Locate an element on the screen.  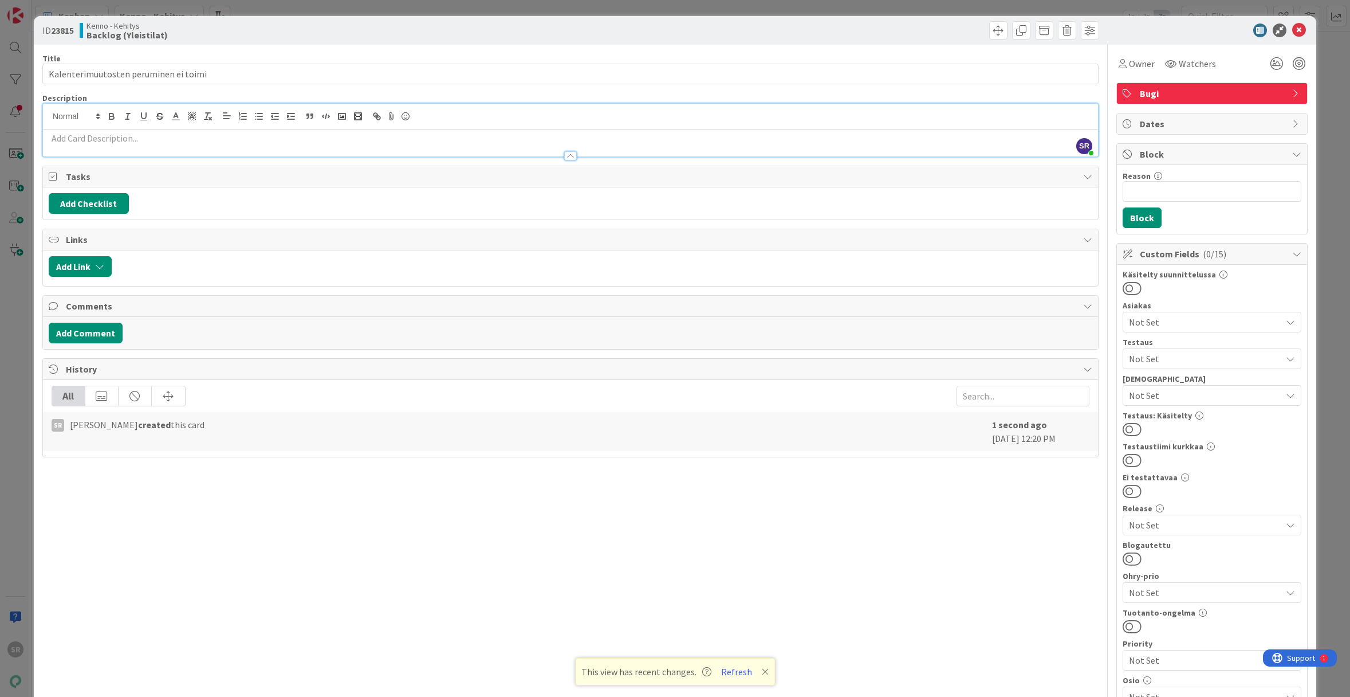
span: Support is located at coordinates (38, 9).